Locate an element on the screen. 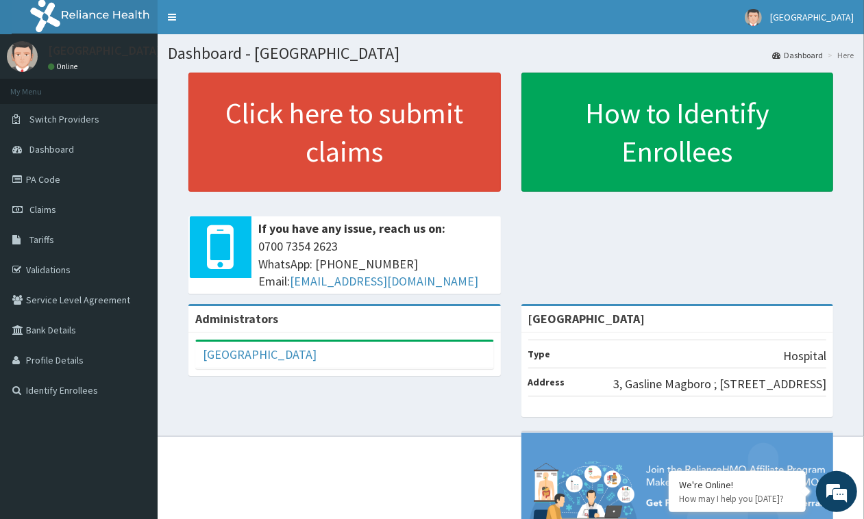  span: Claims is located at coordinates (42, 210).